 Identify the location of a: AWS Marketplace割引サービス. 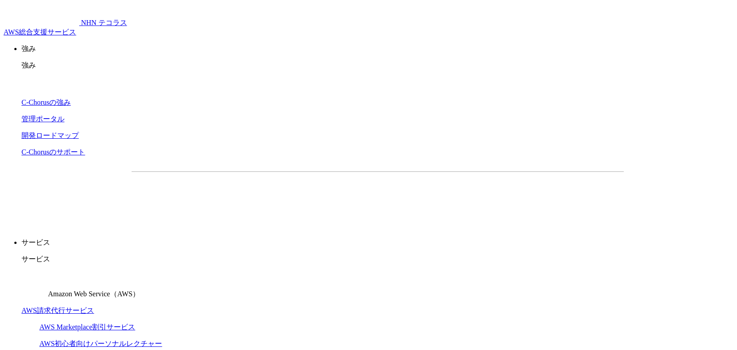
(87, 327).